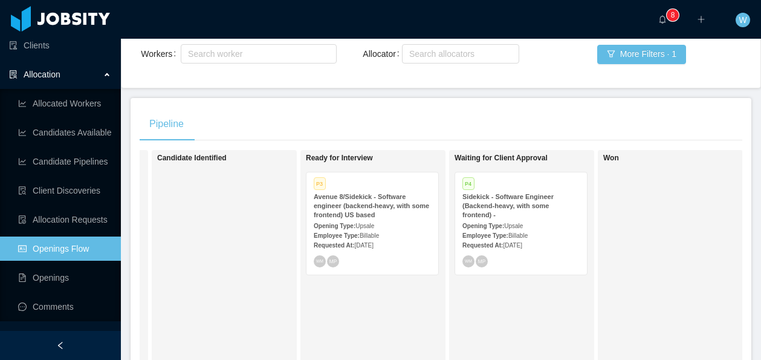  I want to click on span: Allocation, so click(42, 74).